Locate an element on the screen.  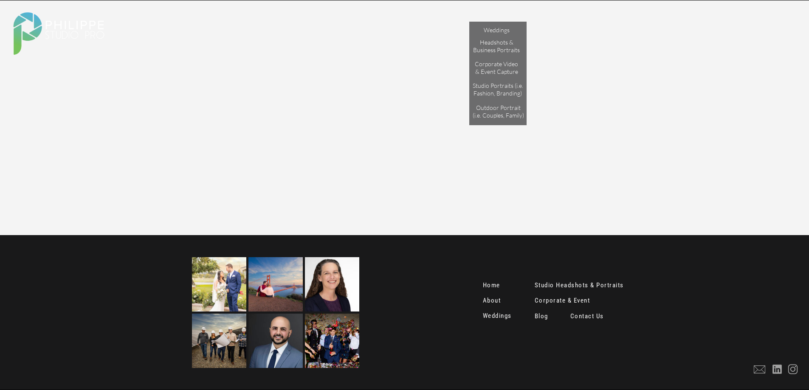
nav: ABOUT US is located at coordinates (563, 15).